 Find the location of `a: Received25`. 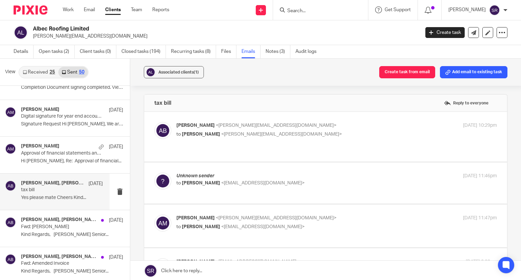

a: Received25 is located at coordinates (39, 72).